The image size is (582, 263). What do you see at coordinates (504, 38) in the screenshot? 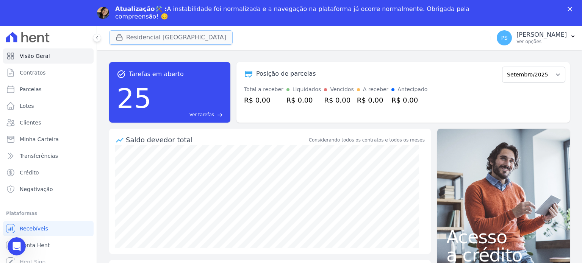
I see `span: PS` at bounding box center [504, 38].